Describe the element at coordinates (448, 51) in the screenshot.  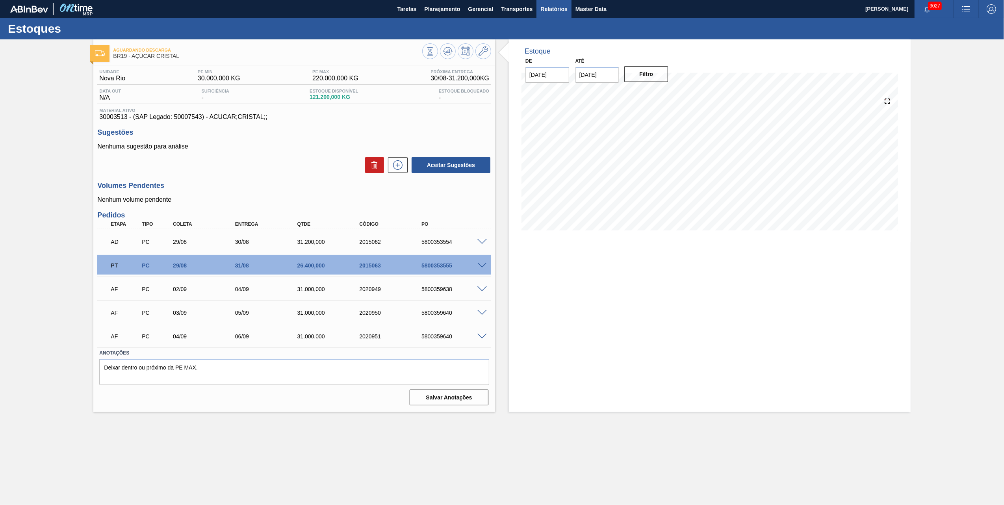
I see `button: Atualizar Gráfico` at that location.